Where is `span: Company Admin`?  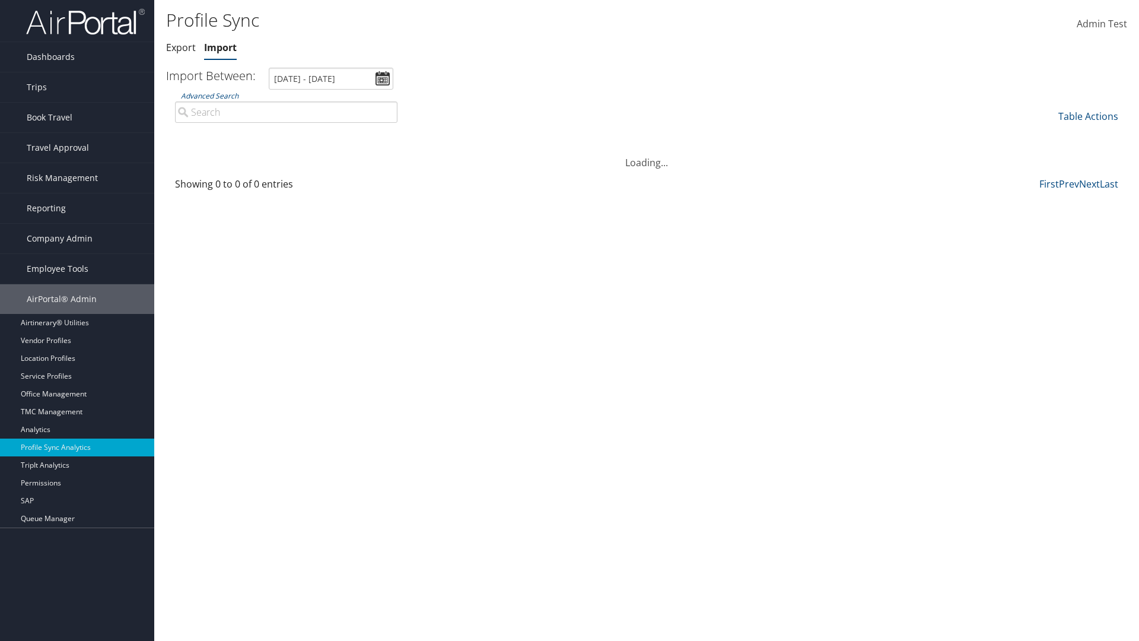
span: Company Admin is located at coordinates (59, 238).